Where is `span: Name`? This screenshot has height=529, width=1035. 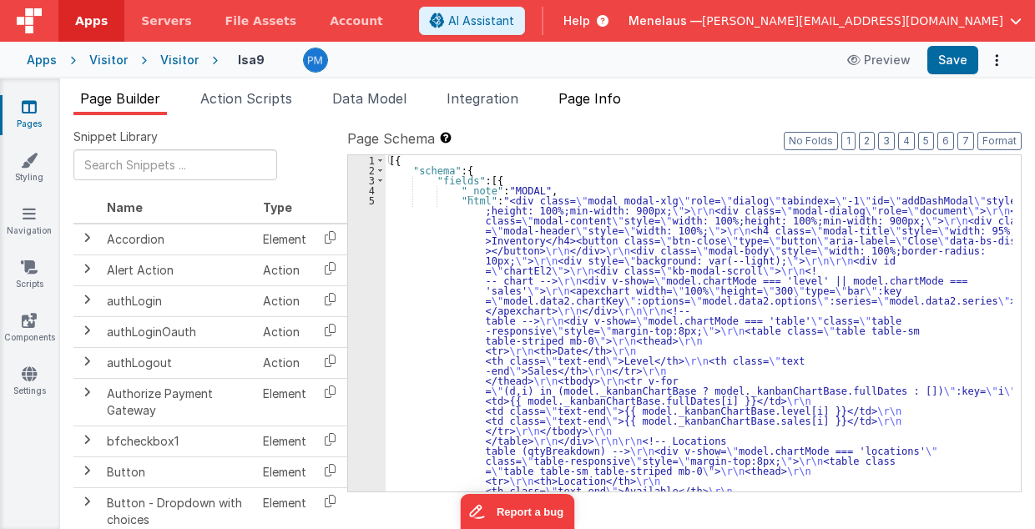 span: Name is located at coordinates (124, 207).